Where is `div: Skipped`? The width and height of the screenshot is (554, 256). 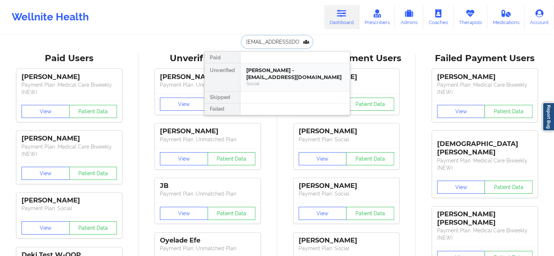 div: Skipped is located at coordinates (222, 98).